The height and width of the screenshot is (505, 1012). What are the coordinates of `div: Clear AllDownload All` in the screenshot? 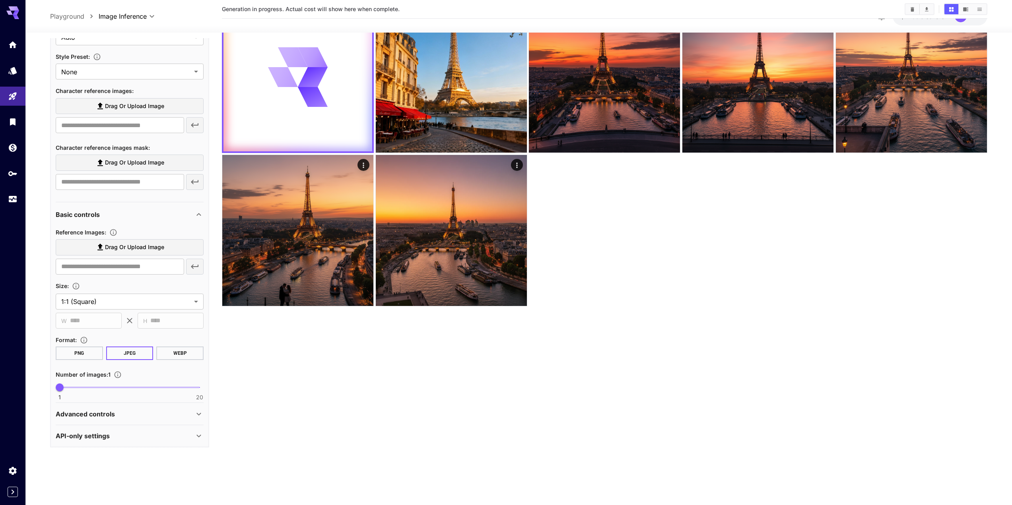 It's located at (919, 9).